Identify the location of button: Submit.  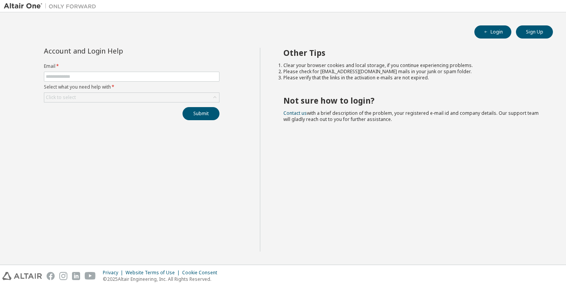
(201, 113).